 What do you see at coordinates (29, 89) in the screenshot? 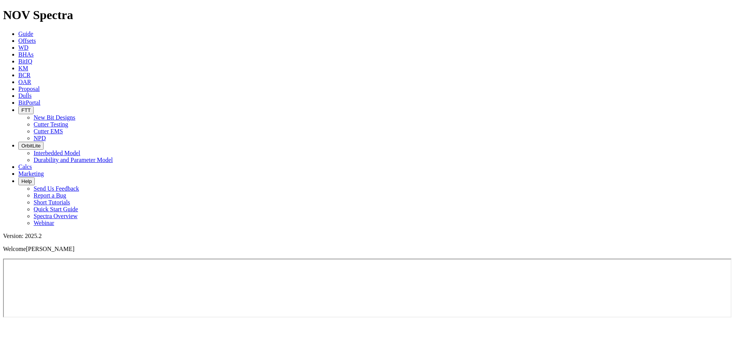
I see `a: Proposal` at bounding box center [29, 89].